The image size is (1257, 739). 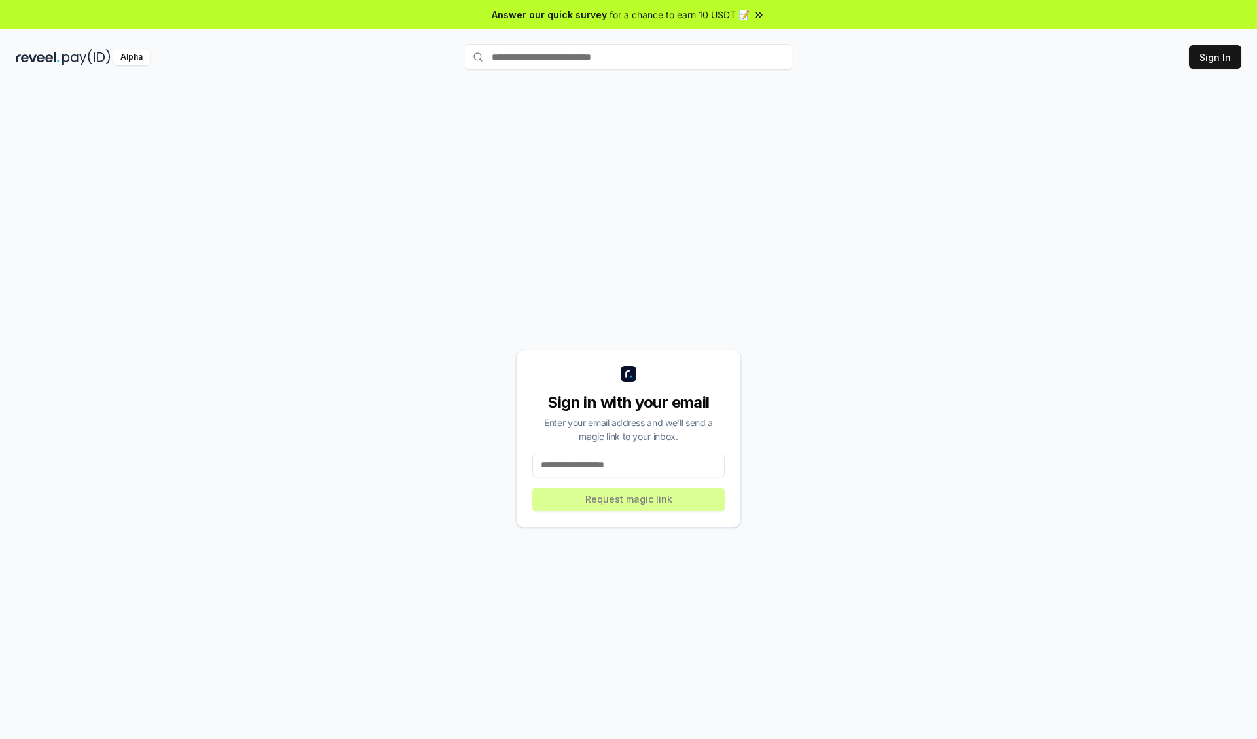 What do you see at coordinates (629, 403) in the screenshot?
I see `div: Sign in with your email` at bounding box center [629, 403].